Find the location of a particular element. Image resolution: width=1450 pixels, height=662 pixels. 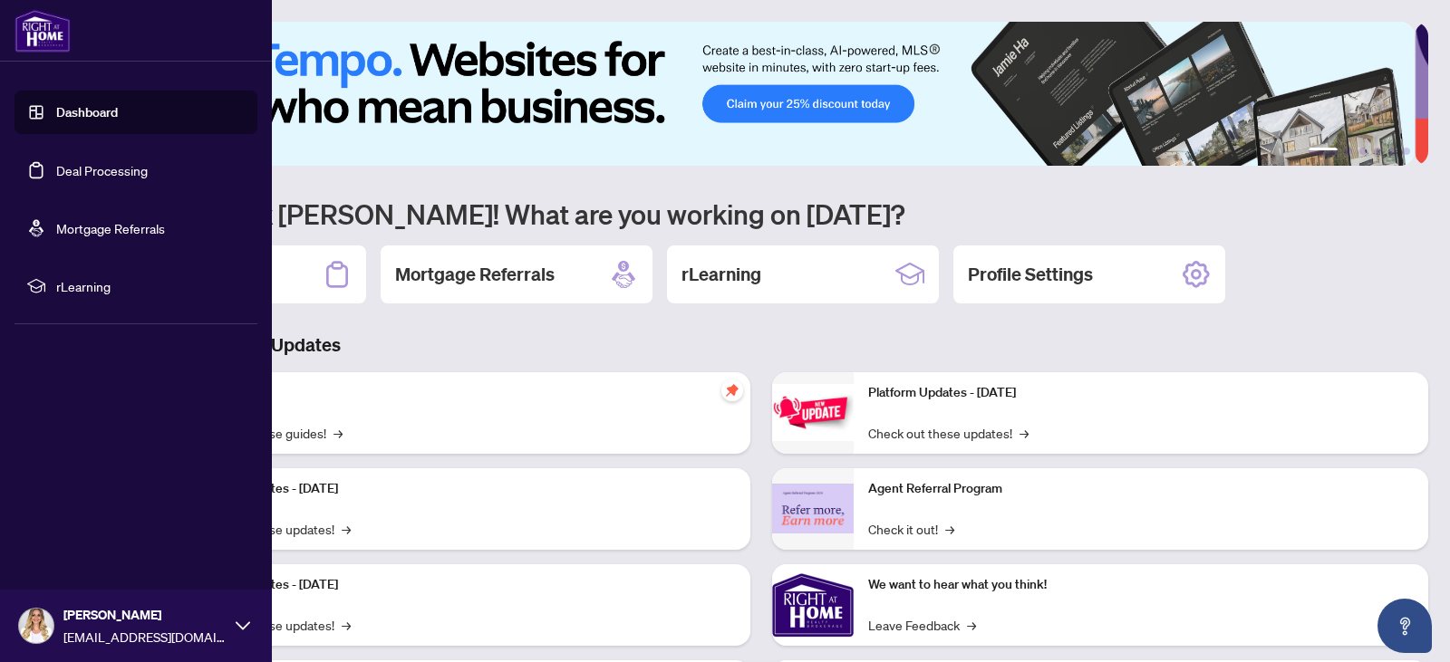

img: Profile Icon is located at coordinates (36, 626).